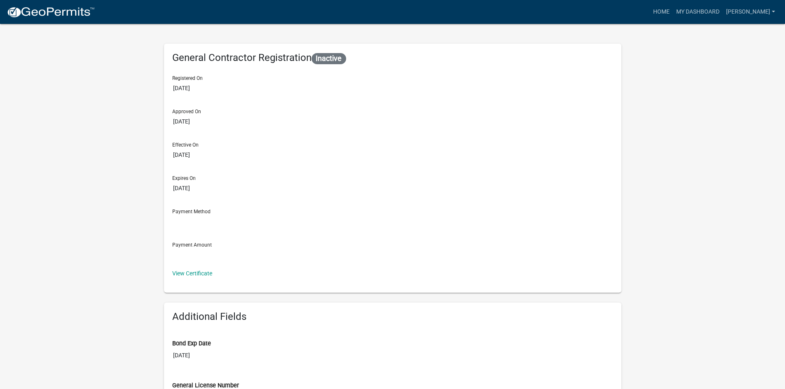  Describe the element at coordinates (206, 386) in the screenshot. I see `label: General License Number` at that location.